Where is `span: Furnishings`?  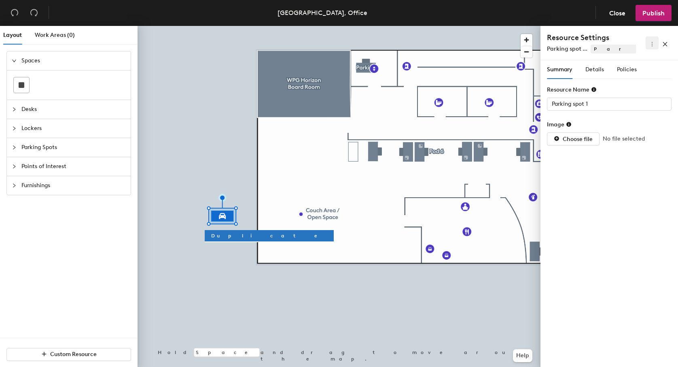
span: Furnishings is located at coordinates (74, 185).